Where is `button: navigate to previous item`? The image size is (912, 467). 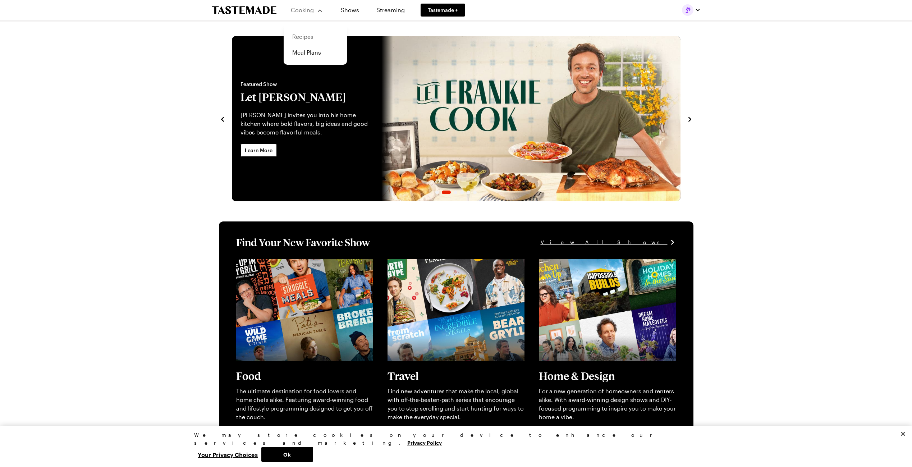 button: navigate to previous item is located at coordinates (222, 119).